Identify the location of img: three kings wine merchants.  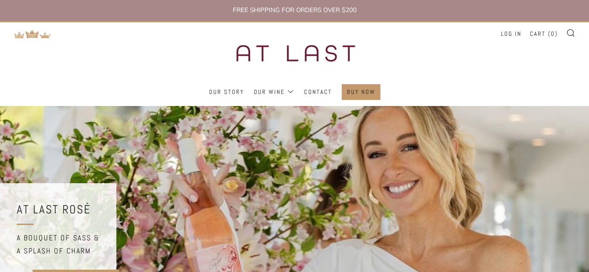
(295, 53).